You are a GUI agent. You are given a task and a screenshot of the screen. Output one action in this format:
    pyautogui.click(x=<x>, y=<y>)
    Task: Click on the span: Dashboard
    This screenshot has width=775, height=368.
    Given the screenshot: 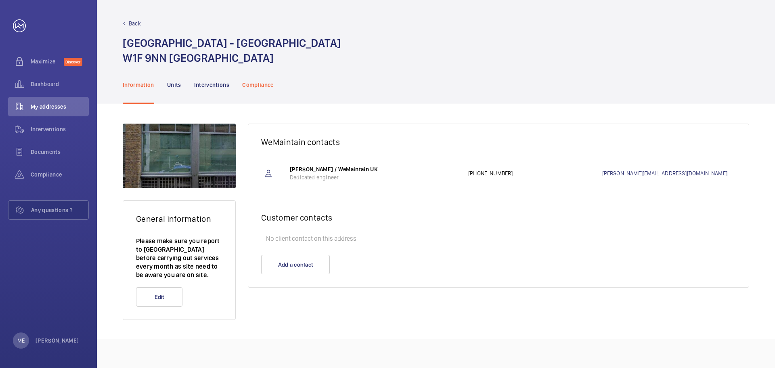 What is the action you would take?
    pyautogui.click(x=60, y=84)
    